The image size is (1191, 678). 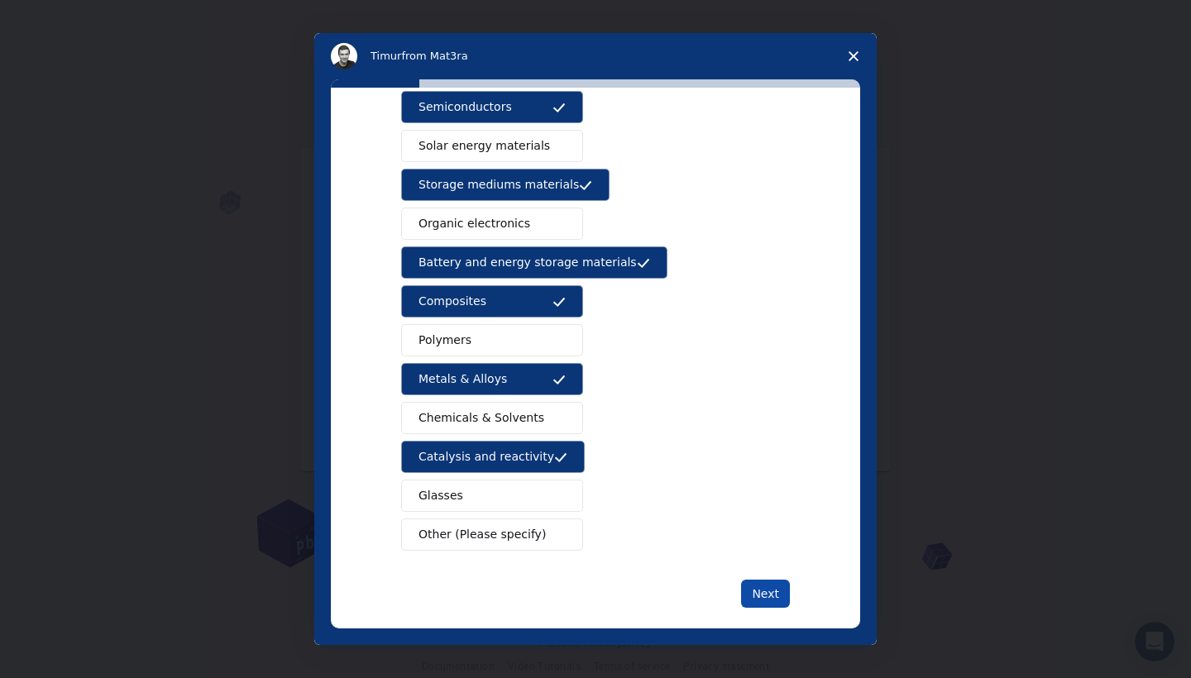 What do you see at coordinates (492, 418) in the screenshot?
I see `button: Chemicals & Solvents` at bounding box center [492, 418].